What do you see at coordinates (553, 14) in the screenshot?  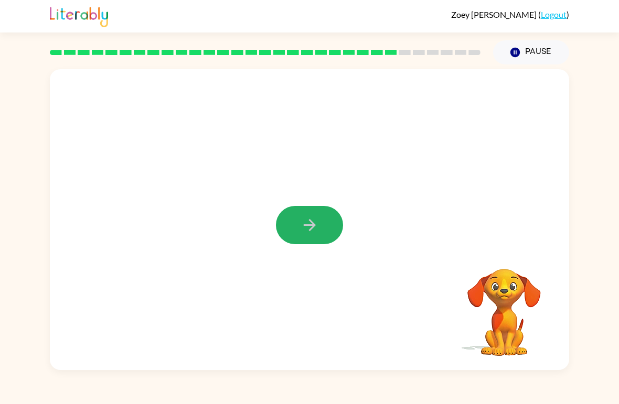 I see `a: Logout` at bounding box center [553, 14].